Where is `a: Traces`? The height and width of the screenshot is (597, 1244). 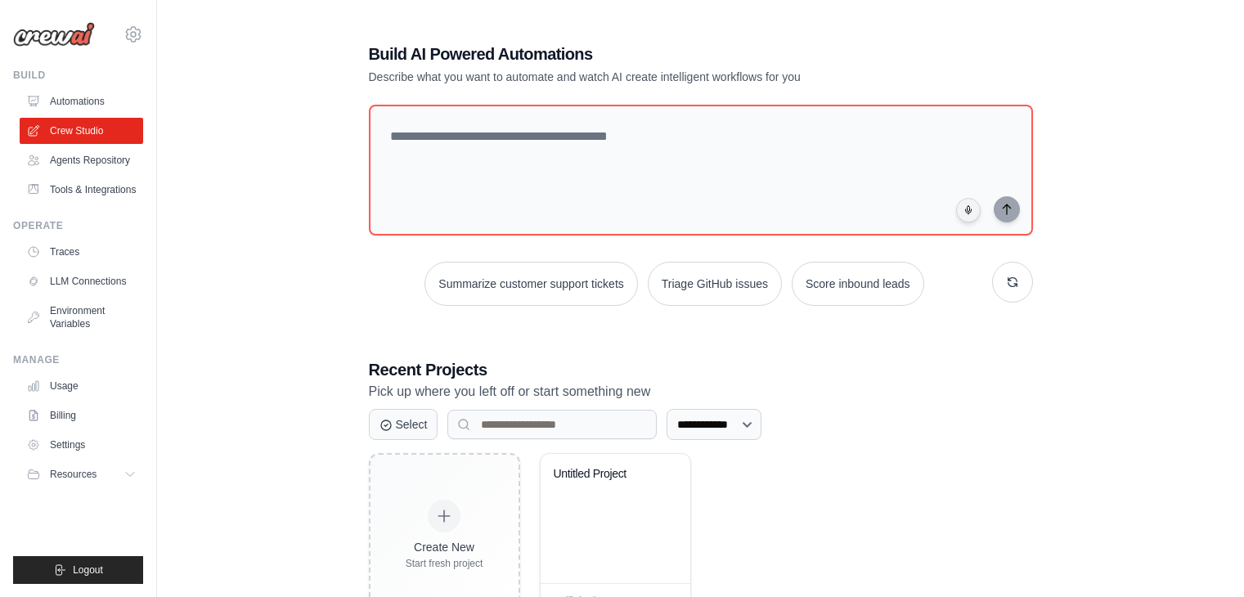
a: Traces is located at coordinates (81, 252).